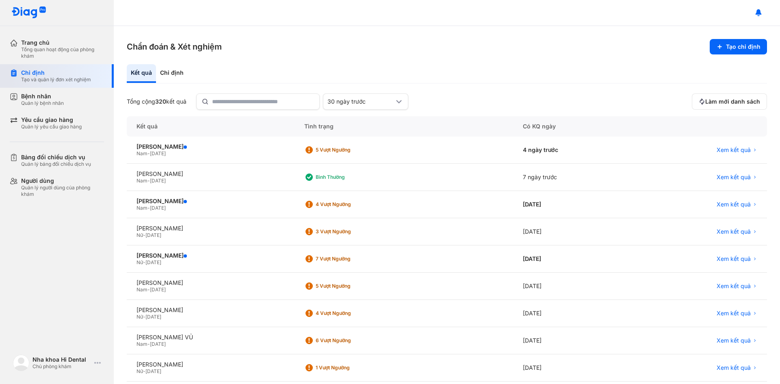  Describe the element at coordinates (56, 157) in the screenshot. I see `div: Bảng đối chiếu dịch vụ` at that location.